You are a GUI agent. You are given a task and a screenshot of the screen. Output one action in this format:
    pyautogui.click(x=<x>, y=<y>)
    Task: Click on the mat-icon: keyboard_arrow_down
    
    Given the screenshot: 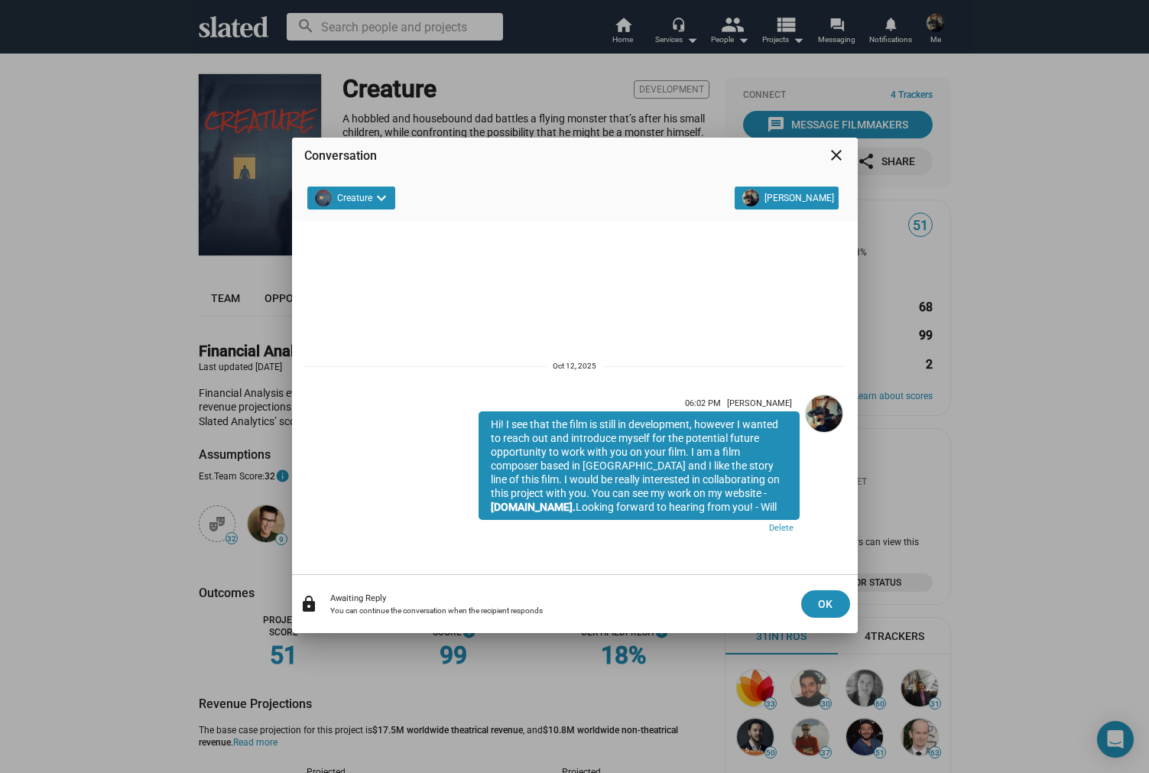 What is the action you would take?
    pyautogui.click(x=381, y=198)
    